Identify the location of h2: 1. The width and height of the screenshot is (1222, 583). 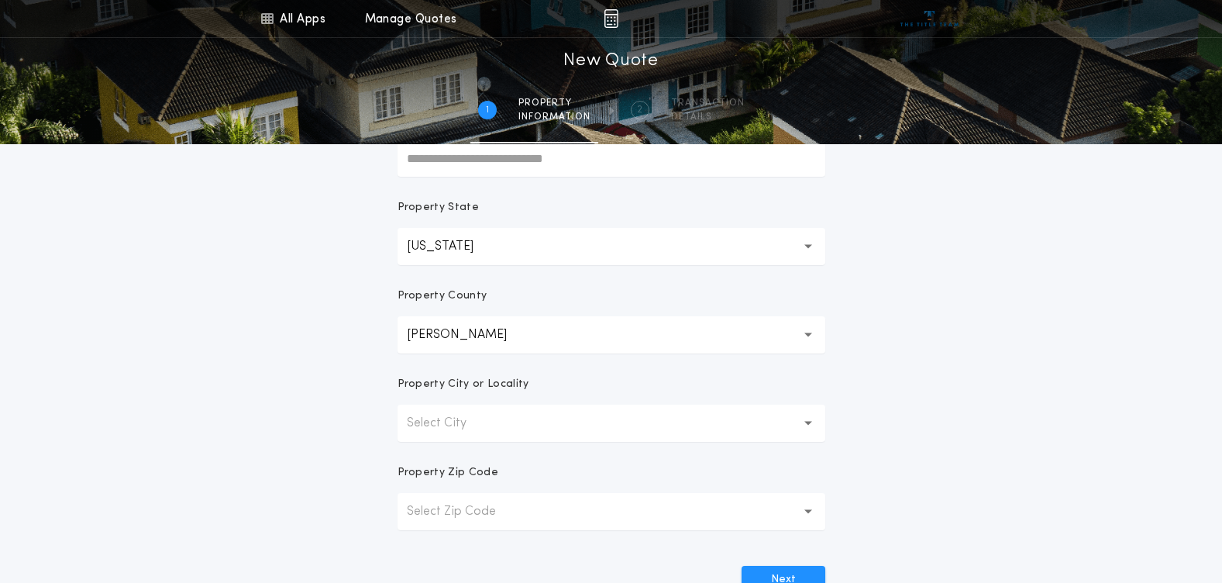
(487, 110).